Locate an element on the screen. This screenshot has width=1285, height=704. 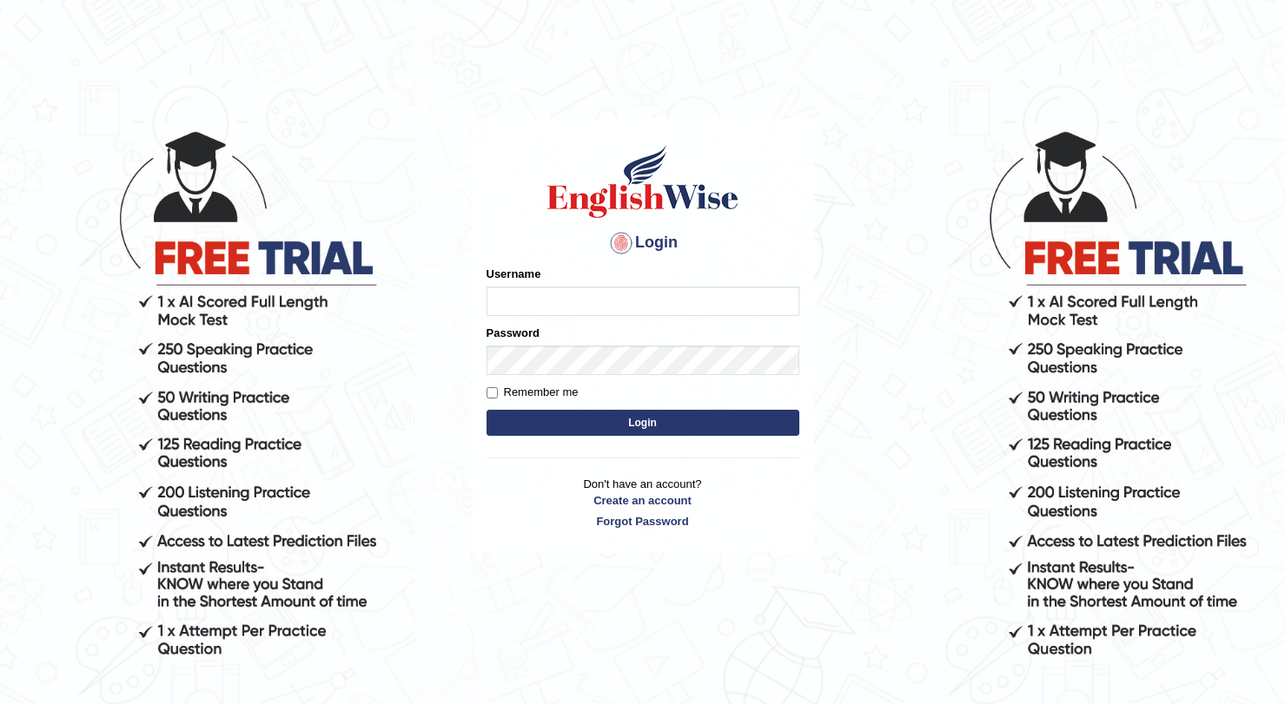
a: Create an account is located at coordinates (643, 500).